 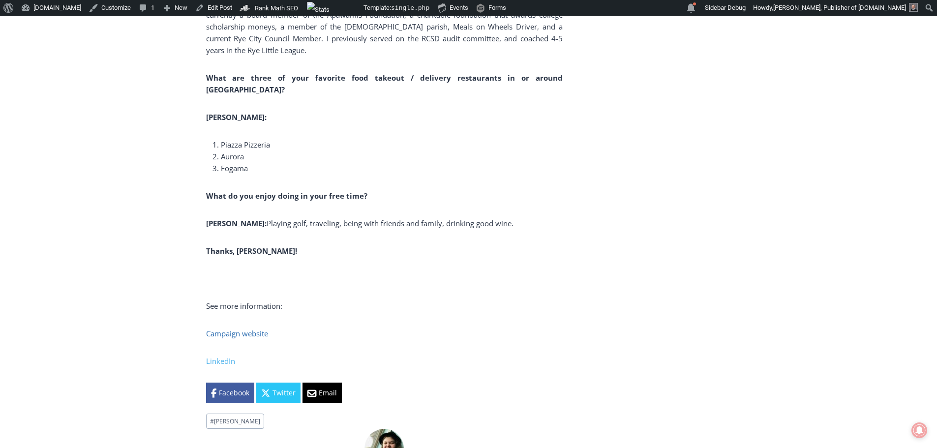 What do you see at coordinates (245, 145) in the screenshot?
I see `span: Piazza Pizzeria` at bounding box center [245, 145].